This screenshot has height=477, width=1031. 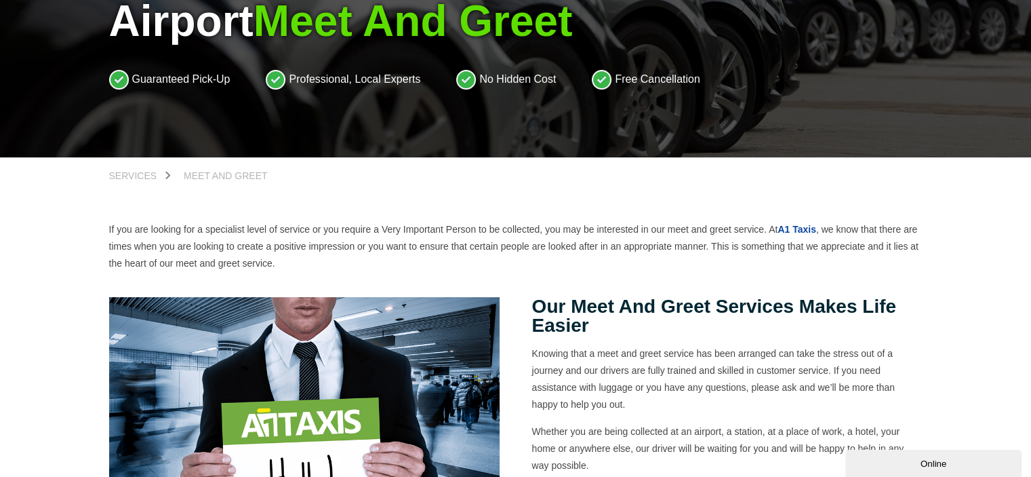 What do you see at coordinates (225, 176) in the screenshot?
I see `a: Meet and Greet` at bounding box center [225, 176].